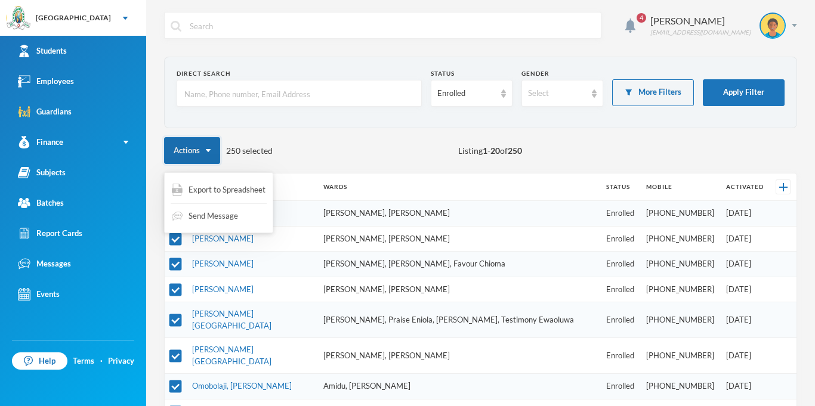 This screenshot has width=815, height=406. Describe the element at coordinates (299, 73) in the screenshot. I see `div: Direct Search` at that location.